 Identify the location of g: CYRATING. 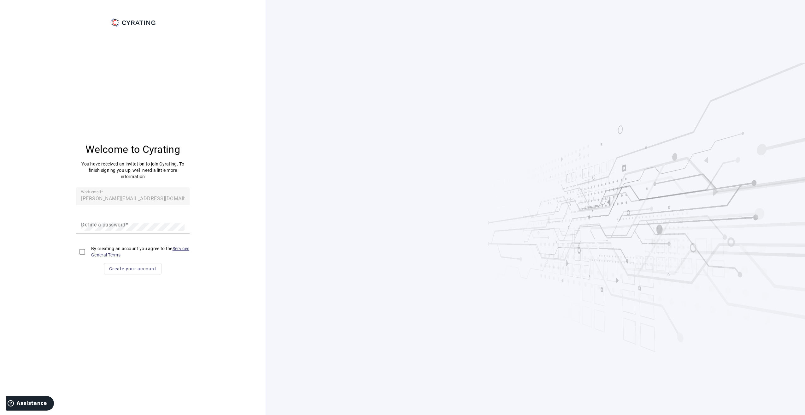
(139, 23).